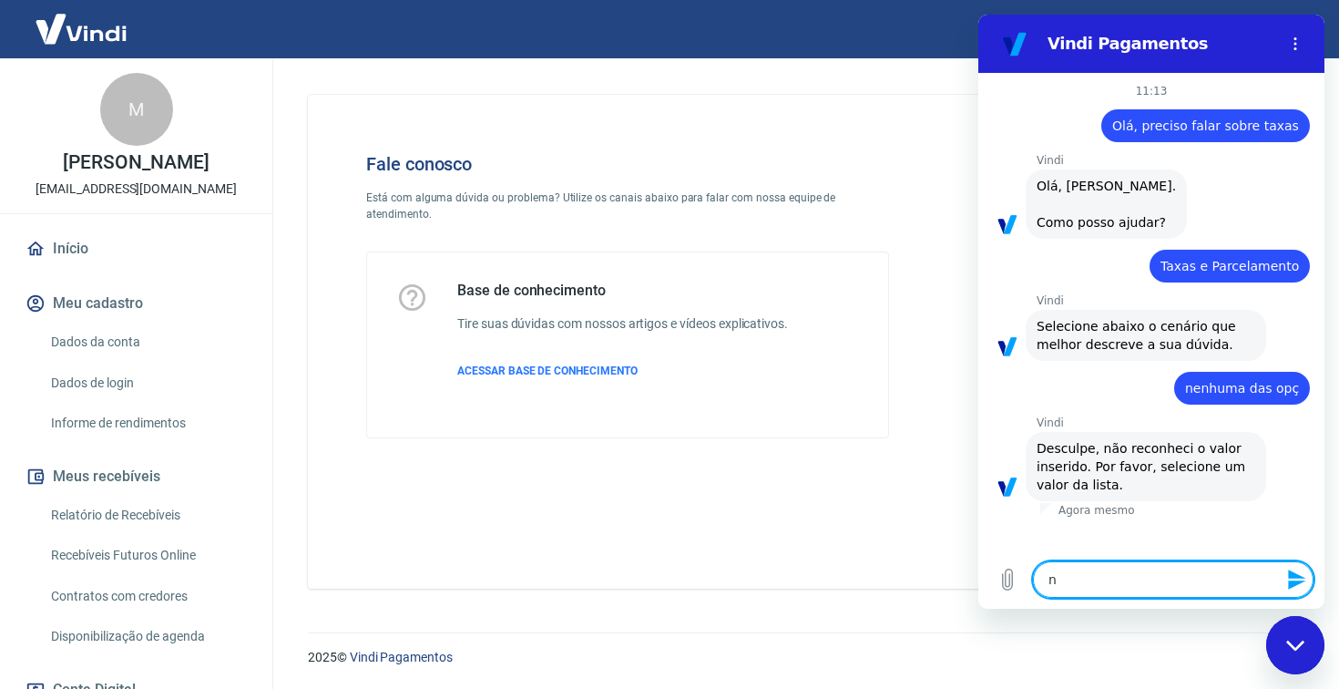 This screenshot has height=689, width=1339. Describe the element at coordinates (147, 383) in the screenshot. I see `a: Dados de login` at that location.